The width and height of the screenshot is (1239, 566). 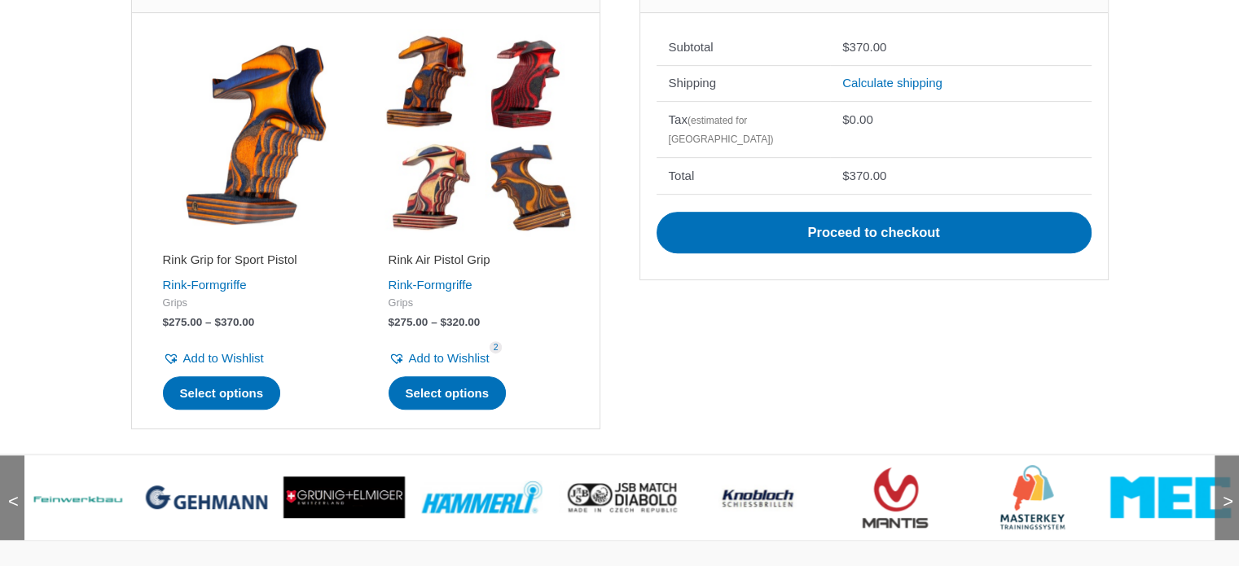 What do you see at coordinates (743, 83) in the screenshot?
I see `th: Shipping` at bounding box center [743, 83].